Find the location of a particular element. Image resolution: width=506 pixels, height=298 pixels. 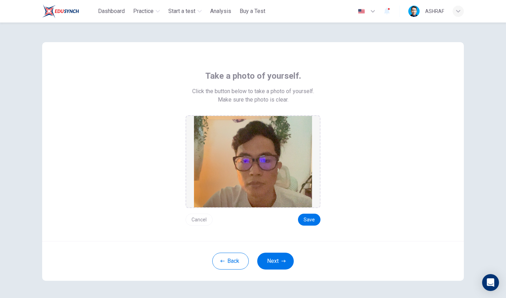

button: Buy a Test is located at coordinates (252, 11).